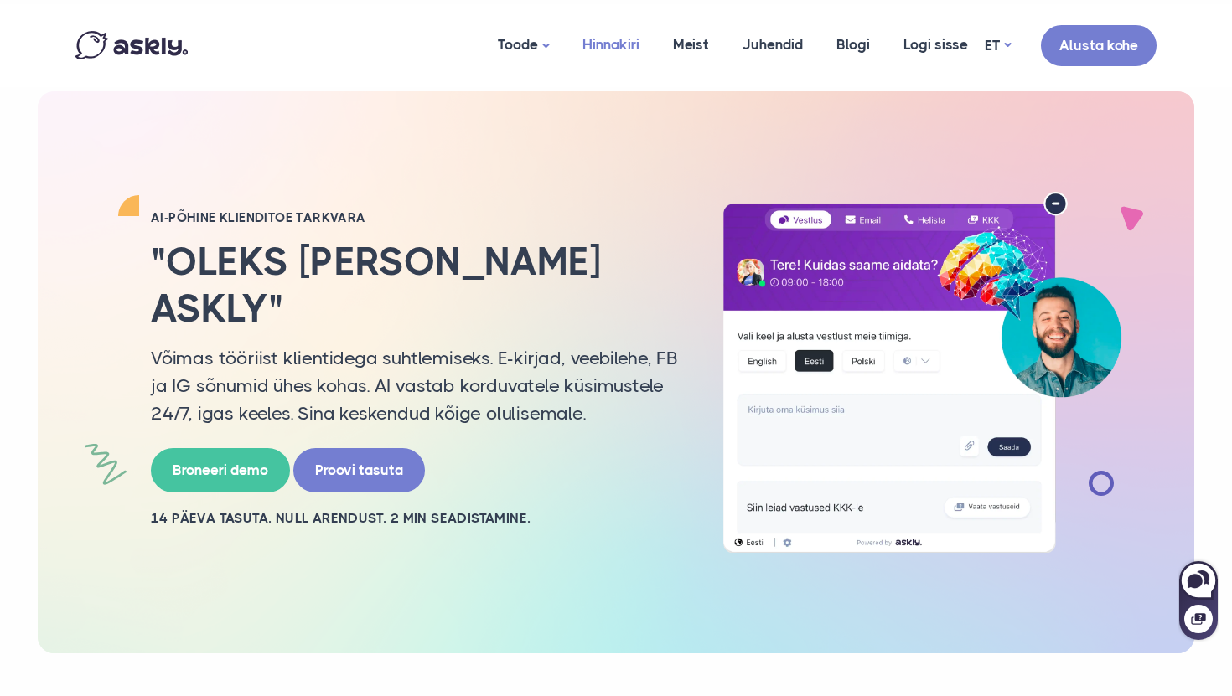  What do you see at coordinates (922, 373) in the screenshot?
I see `img: AI multilingual chat` at bounding box center [922, 373].